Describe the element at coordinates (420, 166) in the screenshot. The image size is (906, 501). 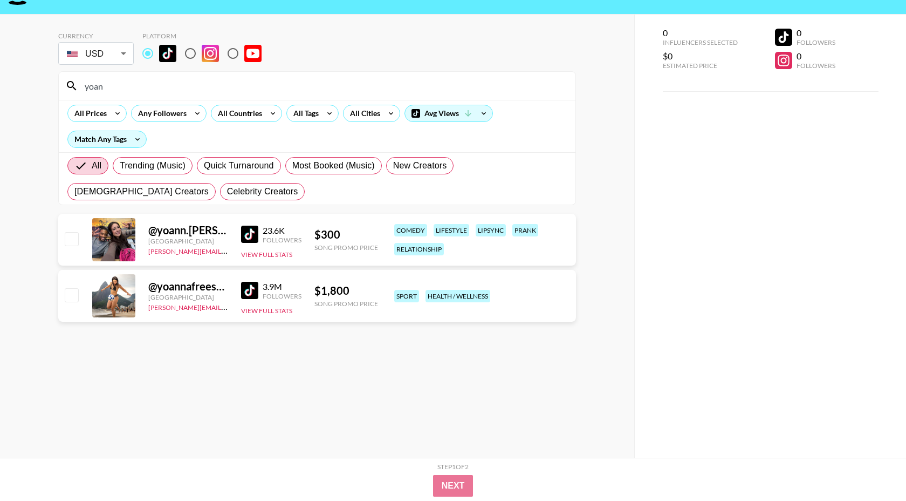
I see `span: New Creators` at that location.